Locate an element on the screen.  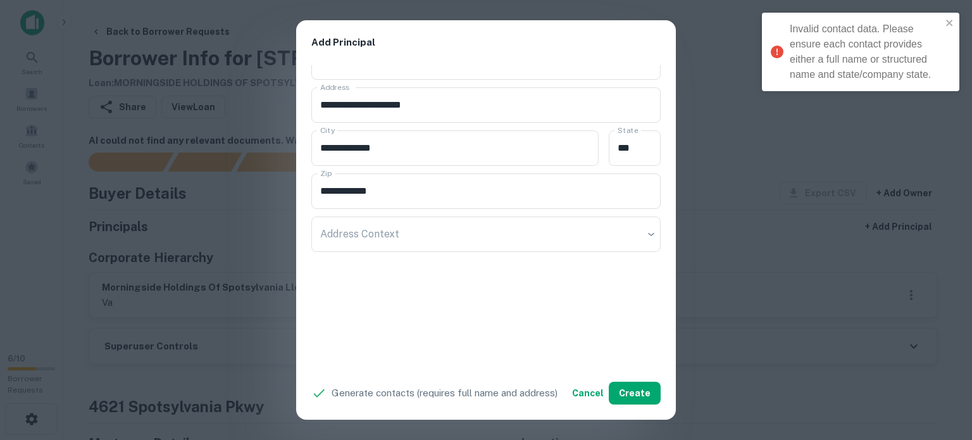
label: Zip is located at coordinates (326, 173).